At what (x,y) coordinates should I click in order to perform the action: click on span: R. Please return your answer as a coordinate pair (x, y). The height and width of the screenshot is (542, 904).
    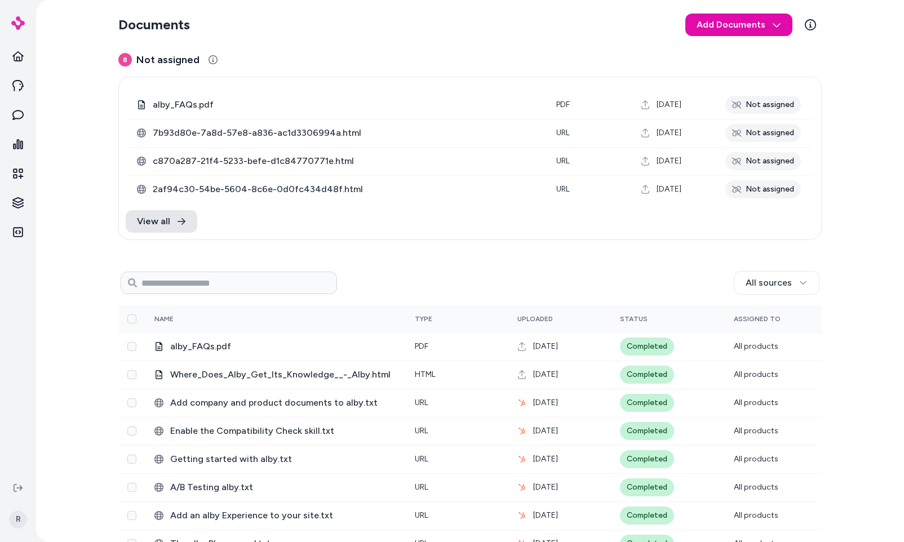
    Looking at the image, I should click on (18, 520).